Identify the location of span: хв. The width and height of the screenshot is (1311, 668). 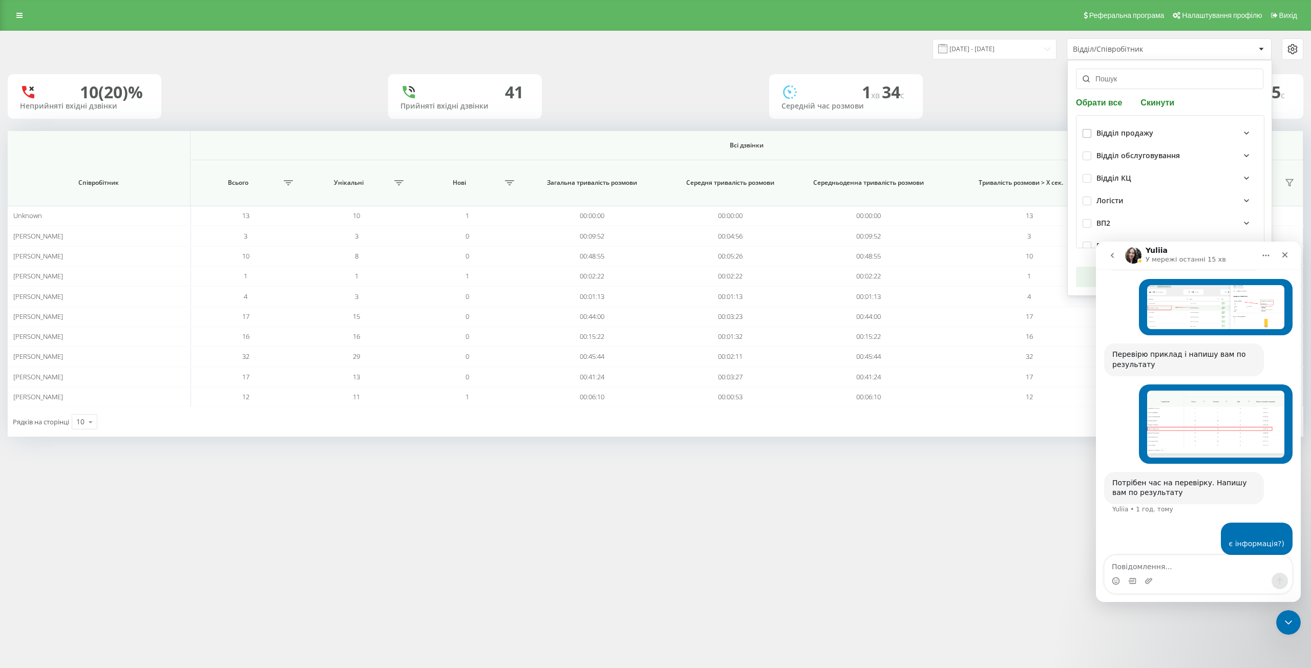
(876, 95).